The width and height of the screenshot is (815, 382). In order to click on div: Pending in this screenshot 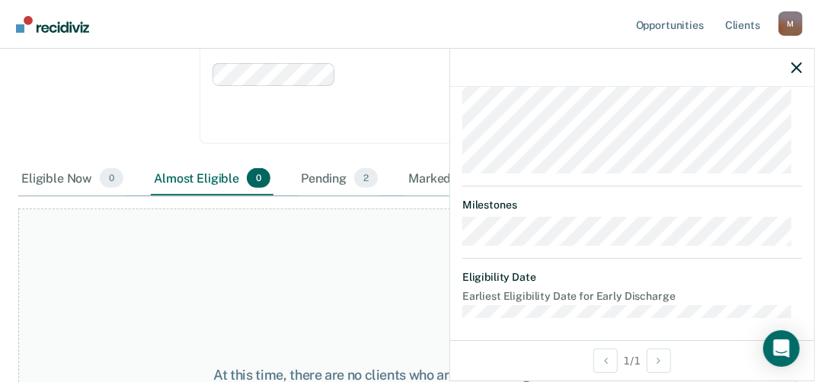, I will do `click(339, 179)`.